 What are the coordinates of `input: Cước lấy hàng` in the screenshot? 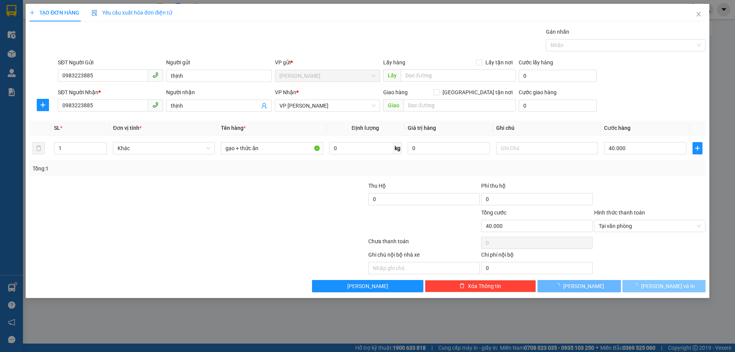 It's located at (558, 76).